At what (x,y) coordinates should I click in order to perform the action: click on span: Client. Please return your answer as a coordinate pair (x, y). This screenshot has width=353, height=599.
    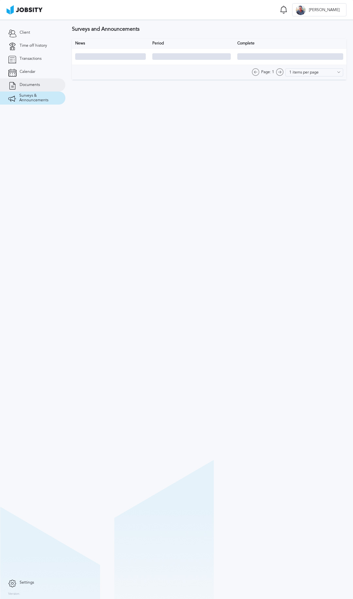
    Looking at the image, I should click on (25, 33).